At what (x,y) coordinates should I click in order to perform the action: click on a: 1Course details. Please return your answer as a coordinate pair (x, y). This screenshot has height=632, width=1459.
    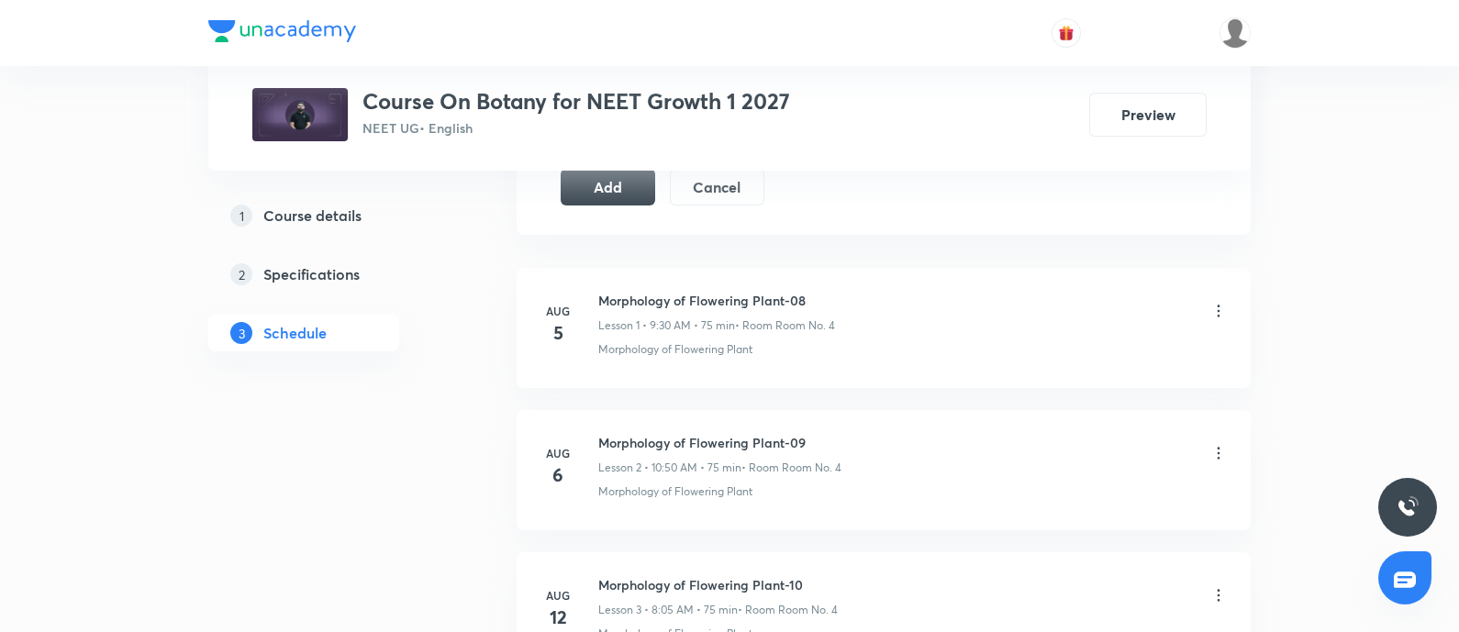
    Looking at the image, I should click on (333, 216).